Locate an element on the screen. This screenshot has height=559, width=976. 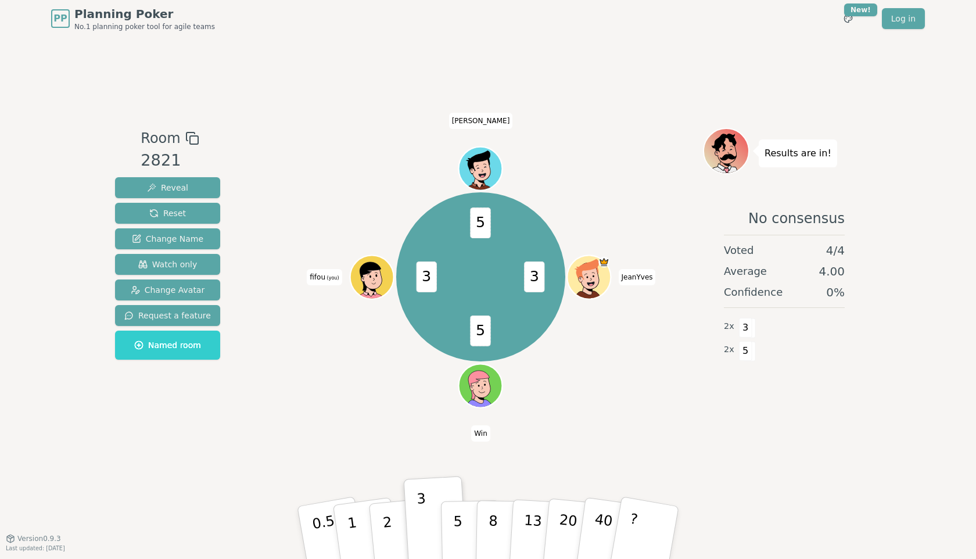
a: Log in is located at coordinates (903, 19).